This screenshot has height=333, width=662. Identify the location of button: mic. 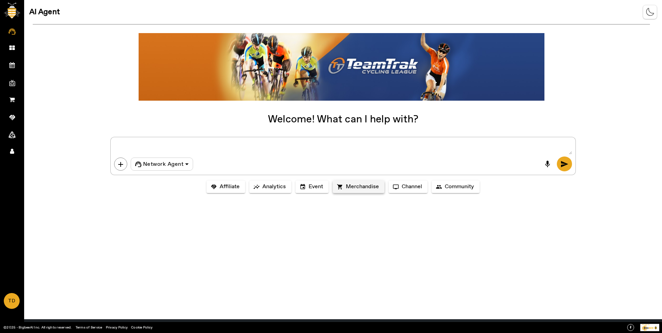
(547, 164).